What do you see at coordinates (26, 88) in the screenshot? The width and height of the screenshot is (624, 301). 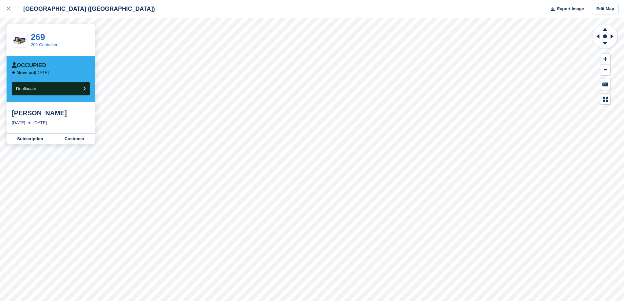 I see `span: Deallocate` at bounding box center [26, 88].